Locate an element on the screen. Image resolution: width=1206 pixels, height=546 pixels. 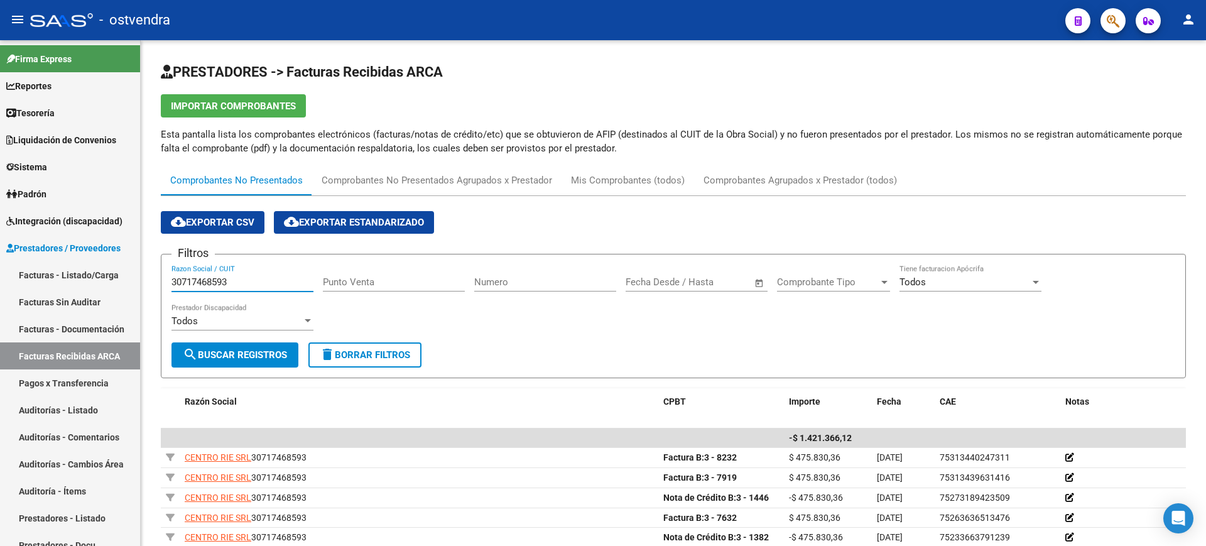
span: 75273189423509 is located at coordinates (975, 497).